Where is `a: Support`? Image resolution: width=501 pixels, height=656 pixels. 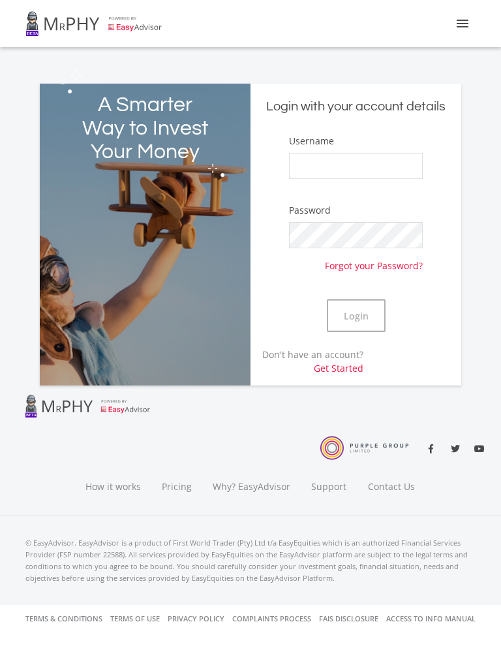 a: Support is located at coordinates (329, 474).